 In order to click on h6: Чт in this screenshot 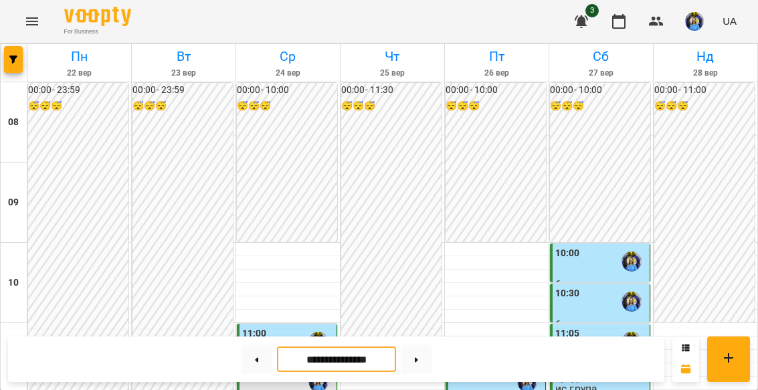, I will do `click(392, 56)`.